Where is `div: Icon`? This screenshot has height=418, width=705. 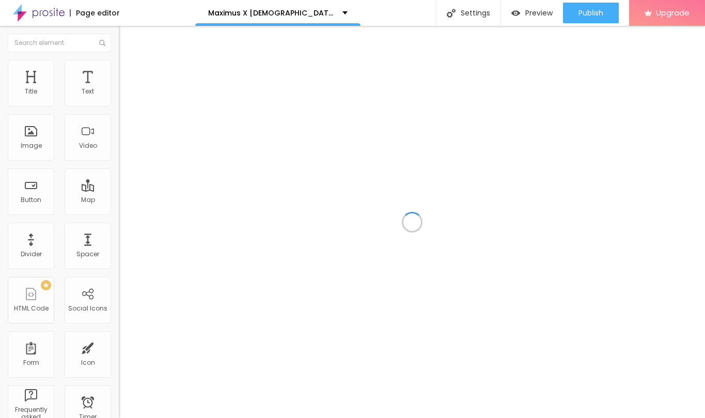 div: Icon is located at coordinates (88, 363).